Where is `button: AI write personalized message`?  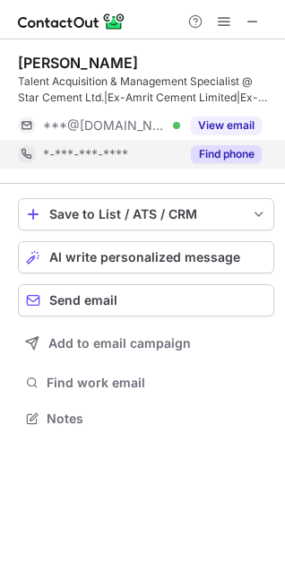 button: AI write personalized message is located at coordinates (146, 257).